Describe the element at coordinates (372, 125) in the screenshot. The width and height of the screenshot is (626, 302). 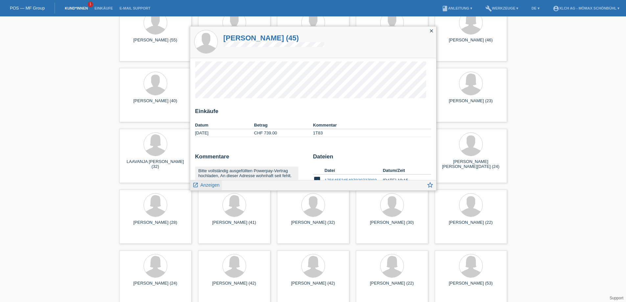
I see `th: Kommentar` at that location.